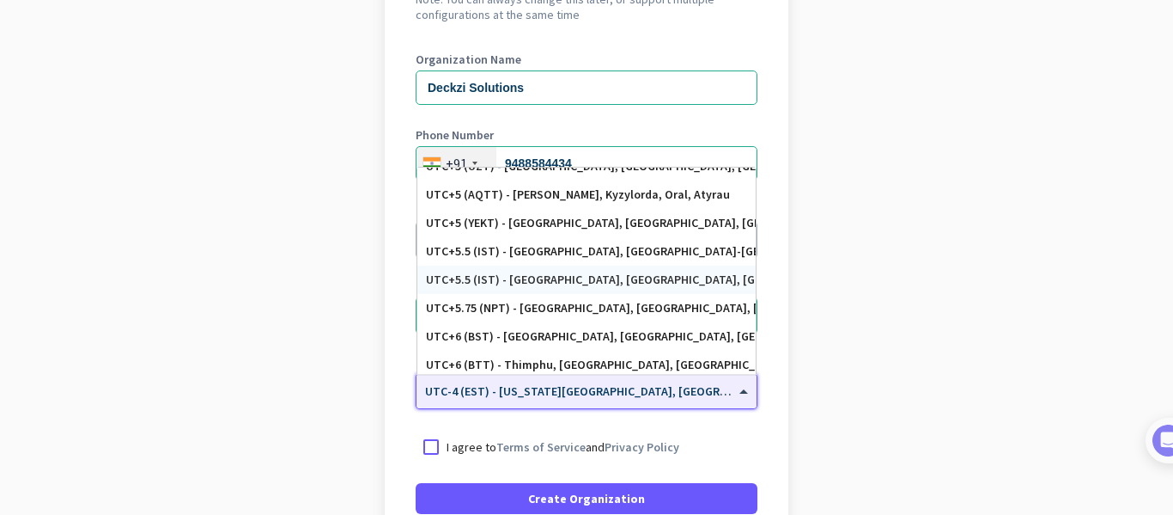 This screenshot has width=1173, height=515. What do you see at coordinates (479, 210) in the screenshot?
I see `label: Organization language` at bounding box center [479, 210].